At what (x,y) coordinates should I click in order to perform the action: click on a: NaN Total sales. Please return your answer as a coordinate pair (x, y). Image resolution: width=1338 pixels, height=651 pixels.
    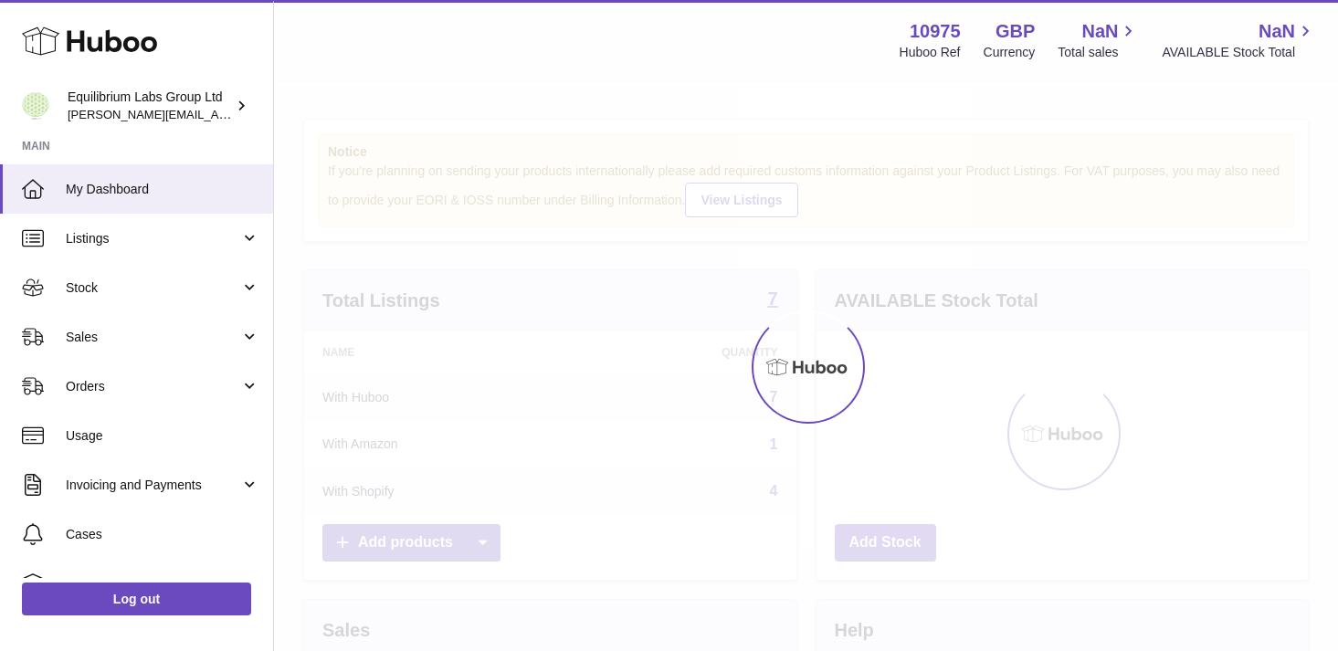
    Looking at the image, I should click on (1098, 40).